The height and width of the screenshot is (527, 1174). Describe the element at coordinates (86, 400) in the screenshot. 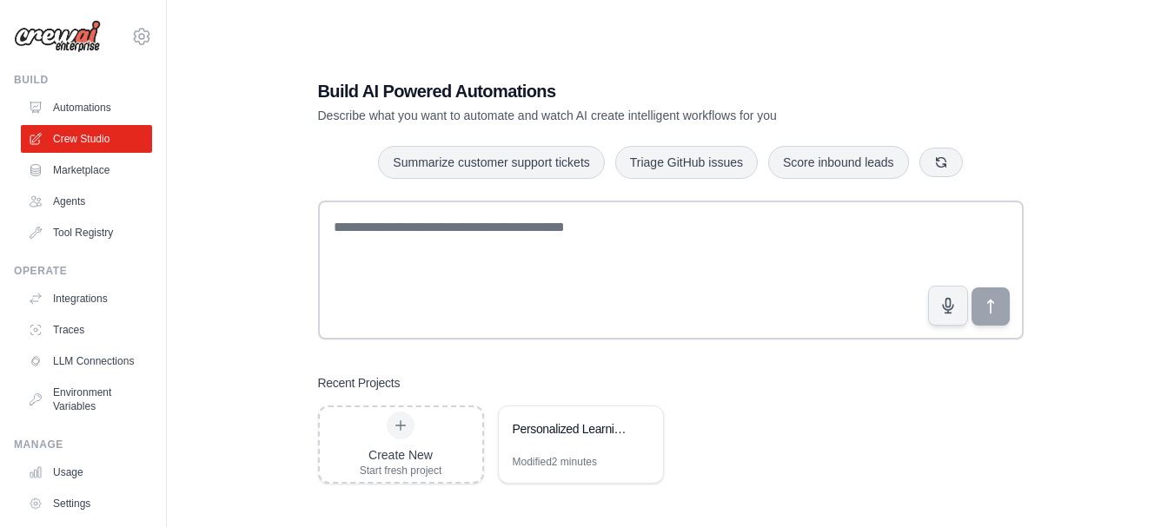

I see `a: Environment Variables` at that location.